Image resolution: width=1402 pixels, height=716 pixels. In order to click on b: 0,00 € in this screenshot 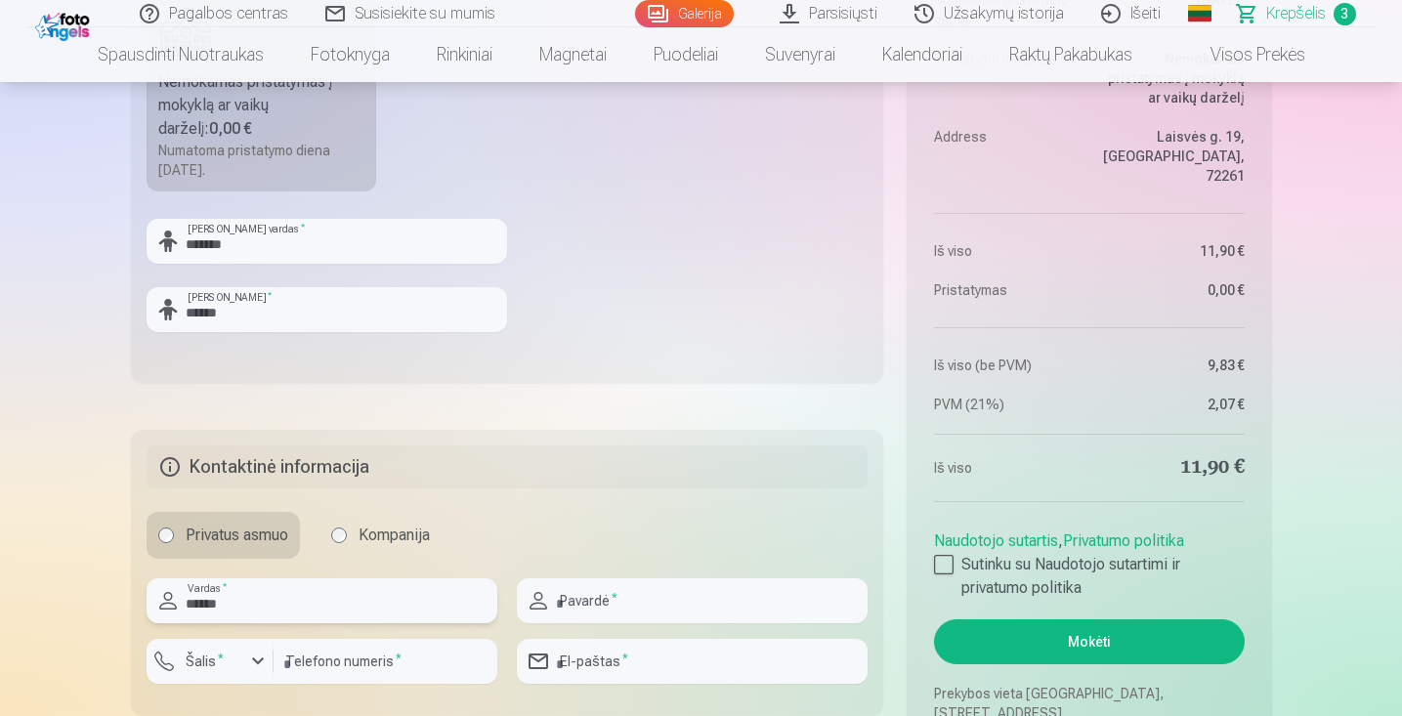, I will do `click(231, 128)`.